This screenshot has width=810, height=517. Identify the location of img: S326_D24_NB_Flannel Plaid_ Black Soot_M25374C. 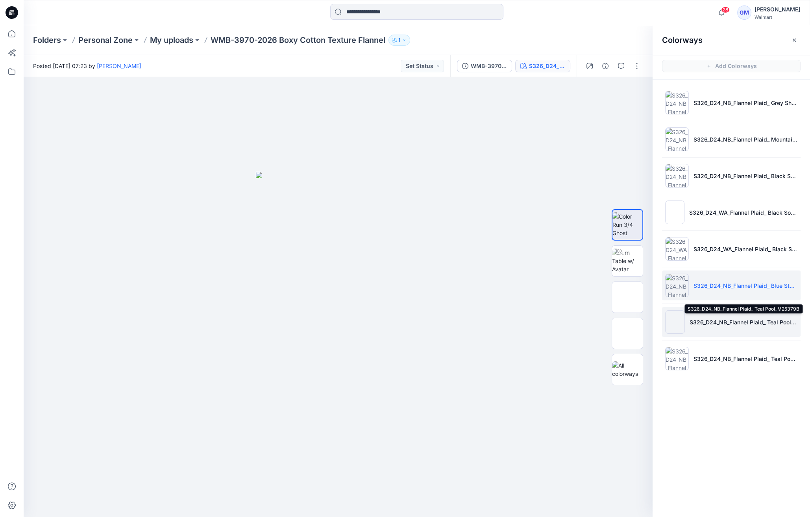
(677, 176).